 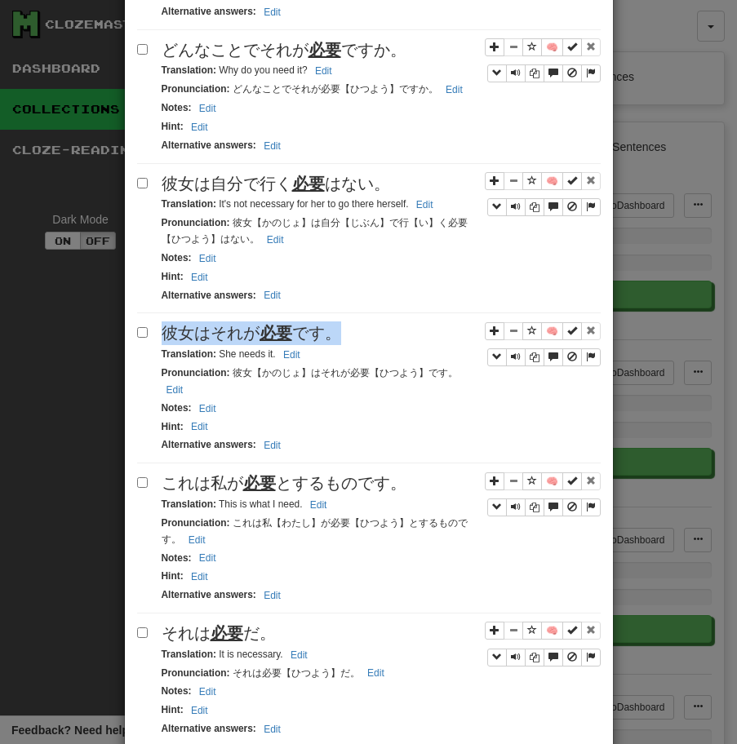 What do you see at coordinates (309, 381) in the screenshot?
I see `small: 彼女【かのじょ】はそれが必要【ひつよう】です。` at bounding box center [309, 381].